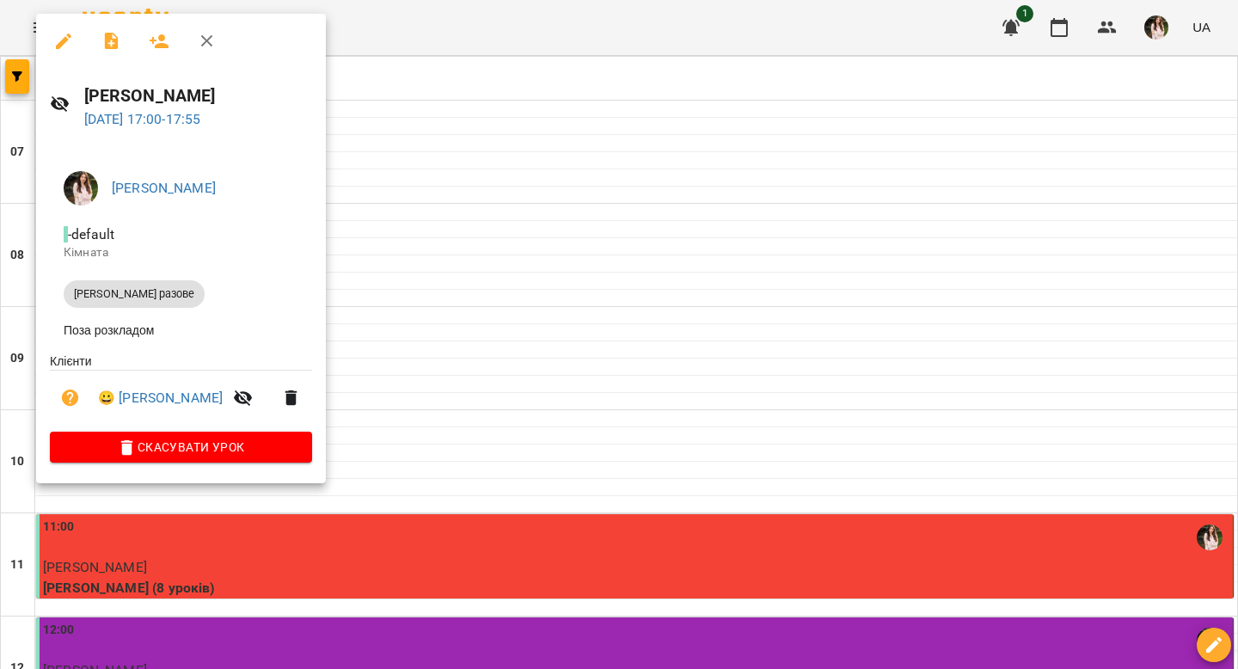  I want to click on p: Кімната, so click(181, 253).